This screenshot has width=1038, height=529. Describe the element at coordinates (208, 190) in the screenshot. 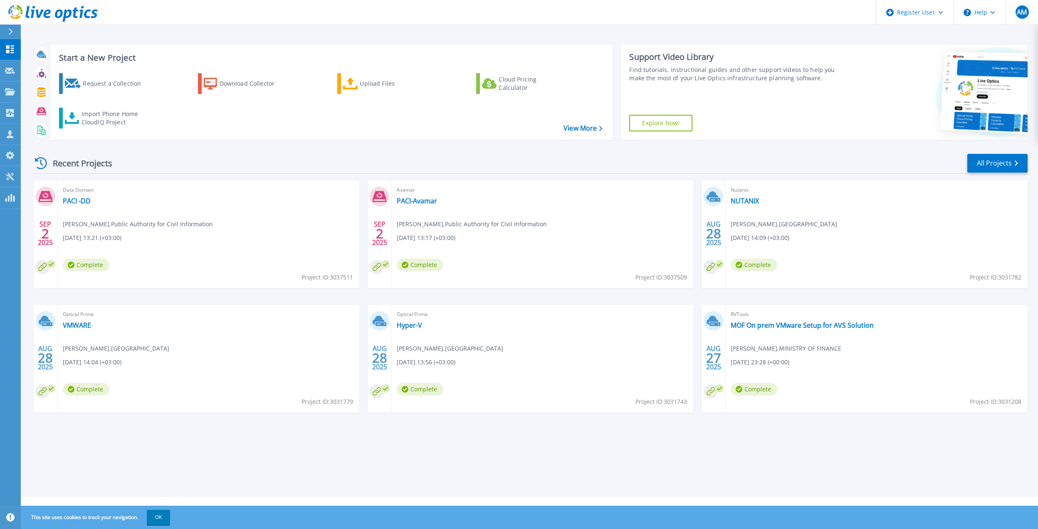

I see `span: Data Domain` at that location.